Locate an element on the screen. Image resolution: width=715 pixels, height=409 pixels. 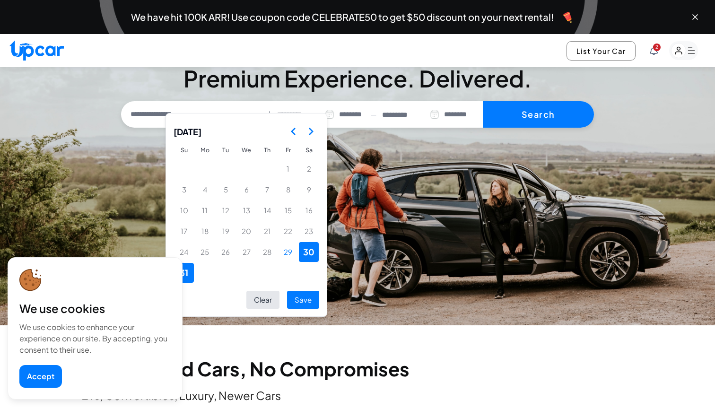
img: cookie-icon.svg is located at coordinates (30, 280).